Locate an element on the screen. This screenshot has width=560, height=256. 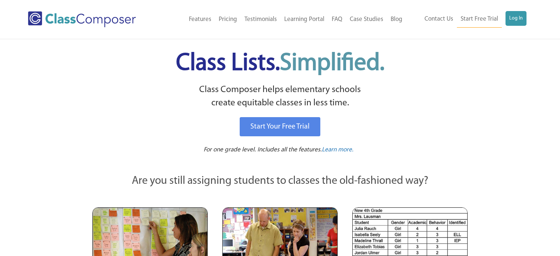
a: Learn more. is located at coordinates (338, 150).